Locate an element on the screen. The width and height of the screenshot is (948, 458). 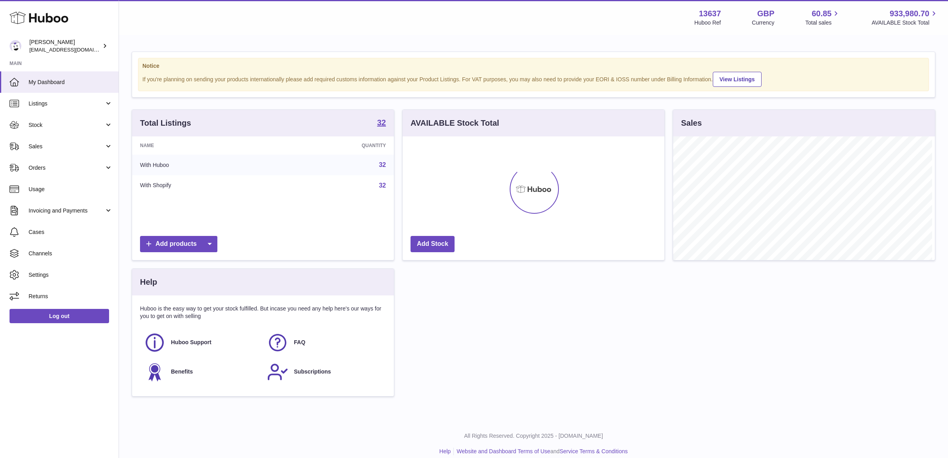
a: 60.85 Total sales is located at coordinates (823, 17).